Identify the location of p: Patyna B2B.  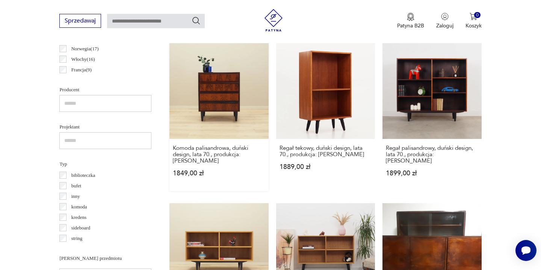
(411, 26).